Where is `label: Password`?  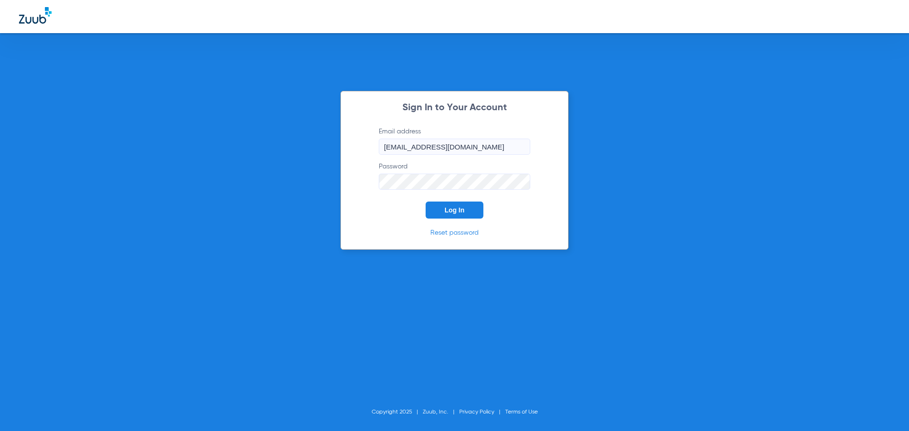
label: Password is located at coordinates (454, 176).